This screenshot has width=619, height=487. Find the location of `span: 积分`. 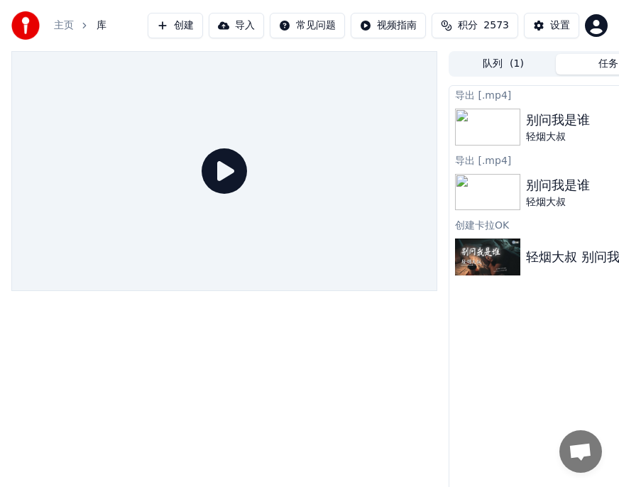

span: 积分 is located at coordinates (468, 26).